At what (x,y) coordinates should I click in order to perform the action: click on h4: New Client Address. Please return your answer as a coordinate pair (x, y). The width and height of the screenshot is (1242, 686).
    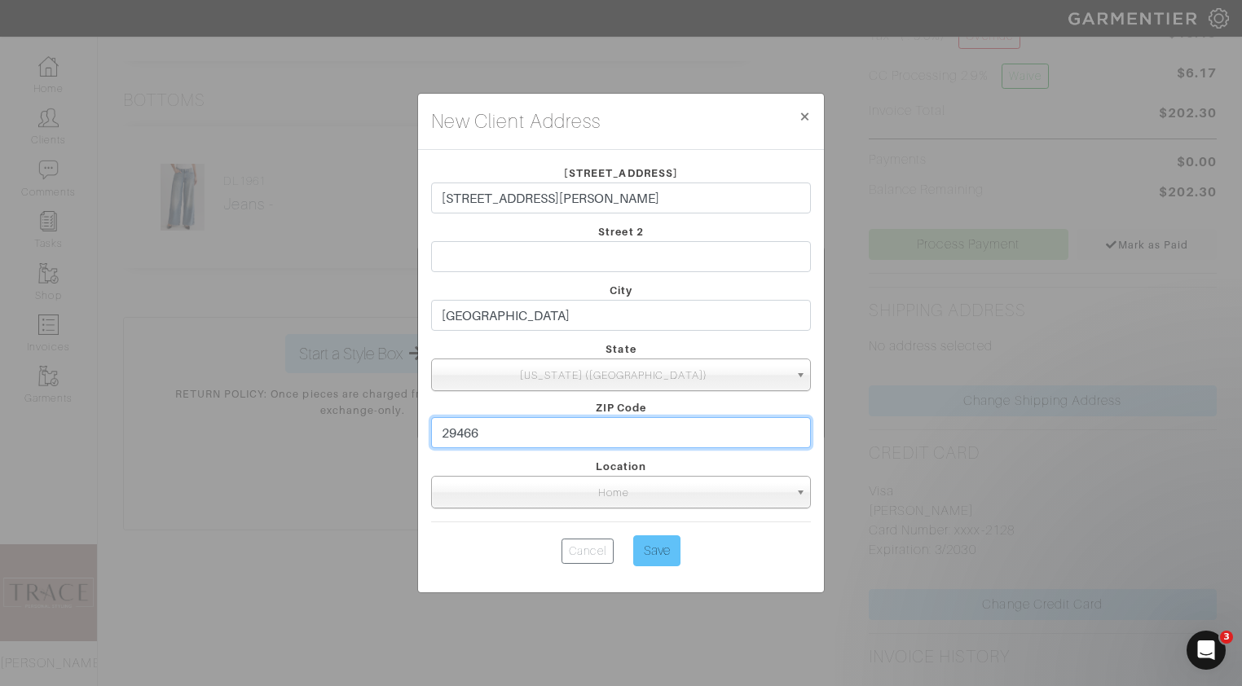
    Looking at the image, I should click on (516, 121).